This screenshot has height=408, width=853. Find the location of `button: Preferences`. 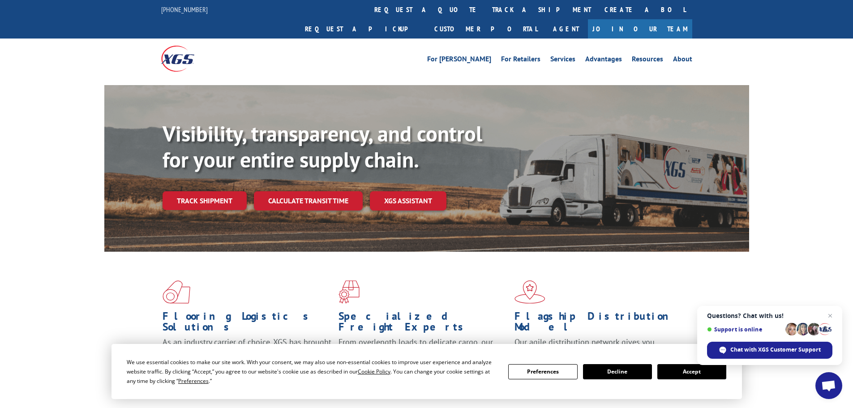

button: Preferences is located at coordinates (543, 372).